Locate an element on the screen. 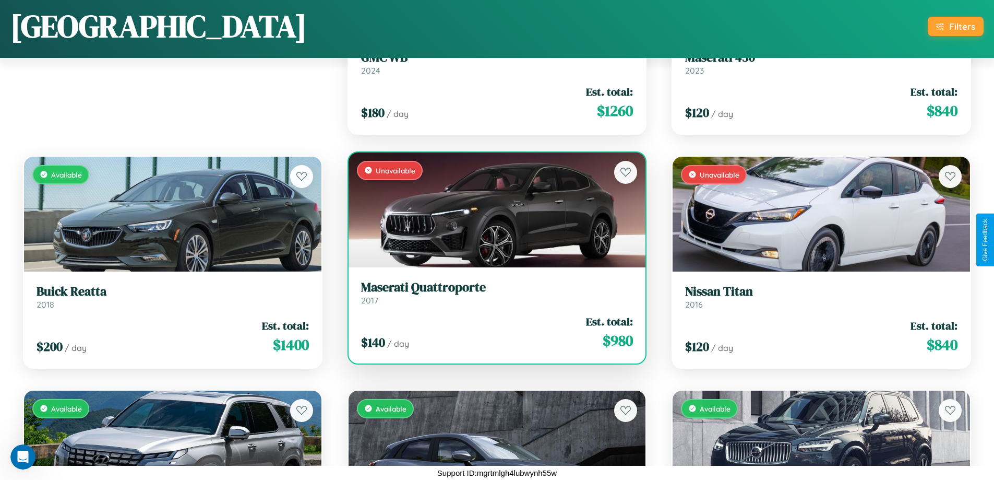 The height and width of the screenshot is (480, 994). span: $ 1400 is located at coordinates (291, 344).